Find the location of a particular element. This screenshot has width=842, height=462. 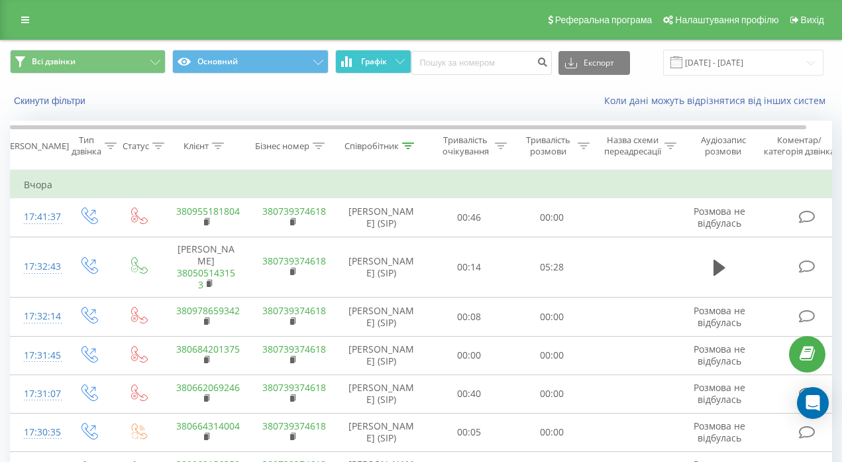

button: Основний is located at coordinates (250, 62).